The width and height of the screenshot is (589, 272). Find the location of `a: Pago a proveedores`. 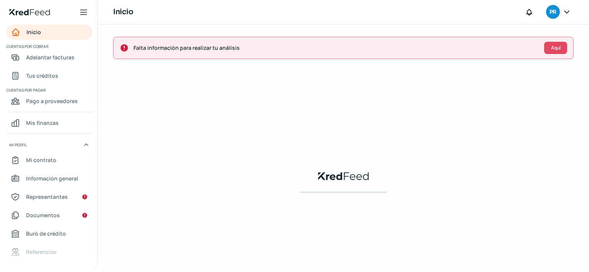

a: Pago a proveedores is located at coordinates (49, 101).